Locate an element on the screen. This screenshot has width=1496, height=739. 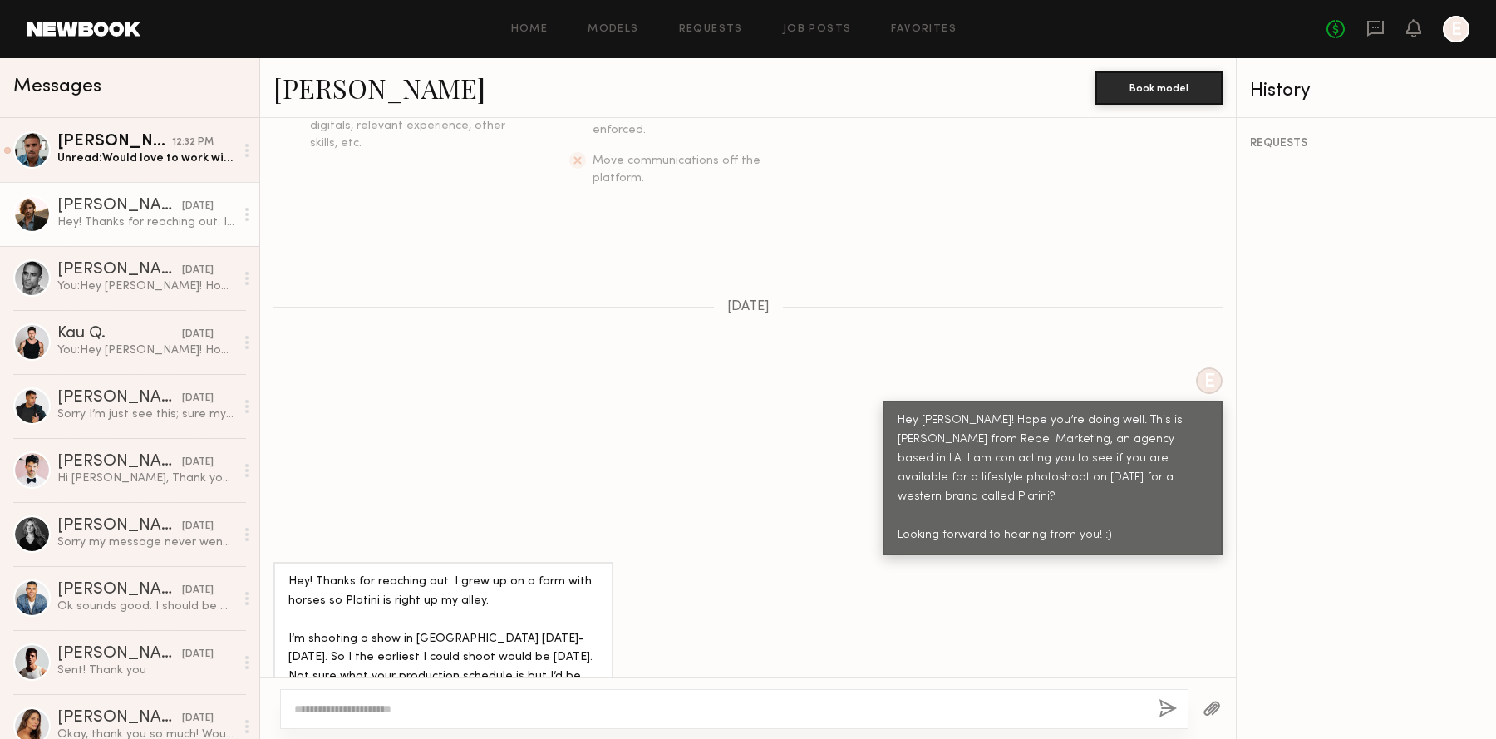
a: Job Posts is located at coordinates (817, 29).